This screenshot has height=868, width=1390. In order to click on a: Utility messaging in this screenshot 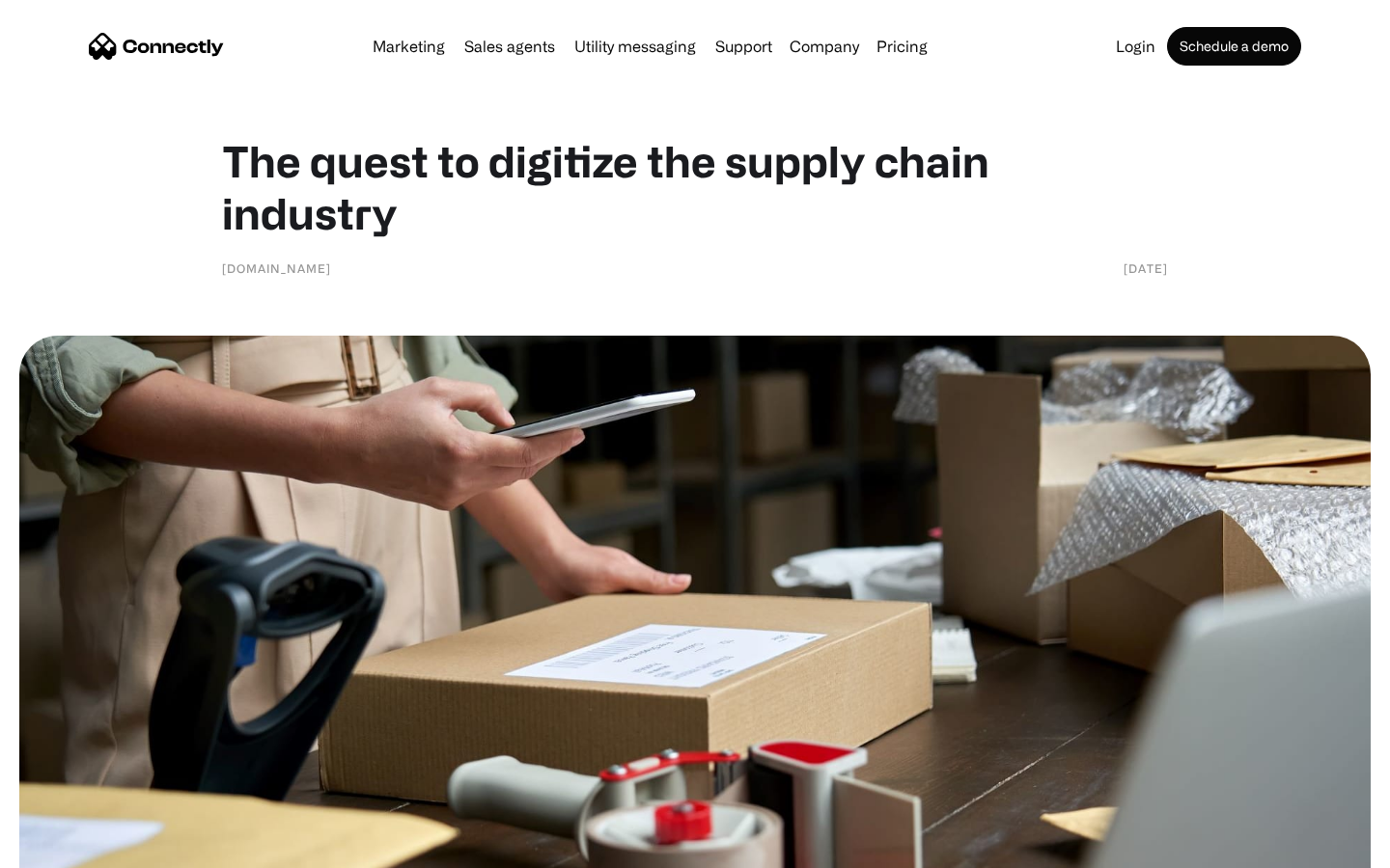, I will do `click(635, 46)`.